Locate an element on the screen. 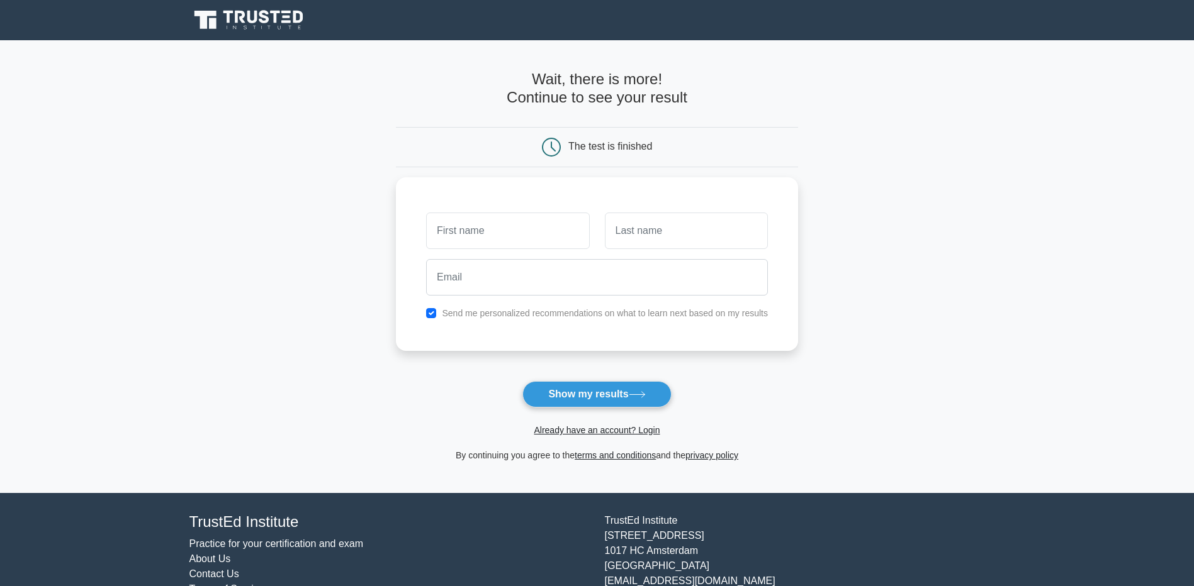 This screenshot has width=1194, height=586. h4: TrustEd Institute is located at coordinates (389, 522).